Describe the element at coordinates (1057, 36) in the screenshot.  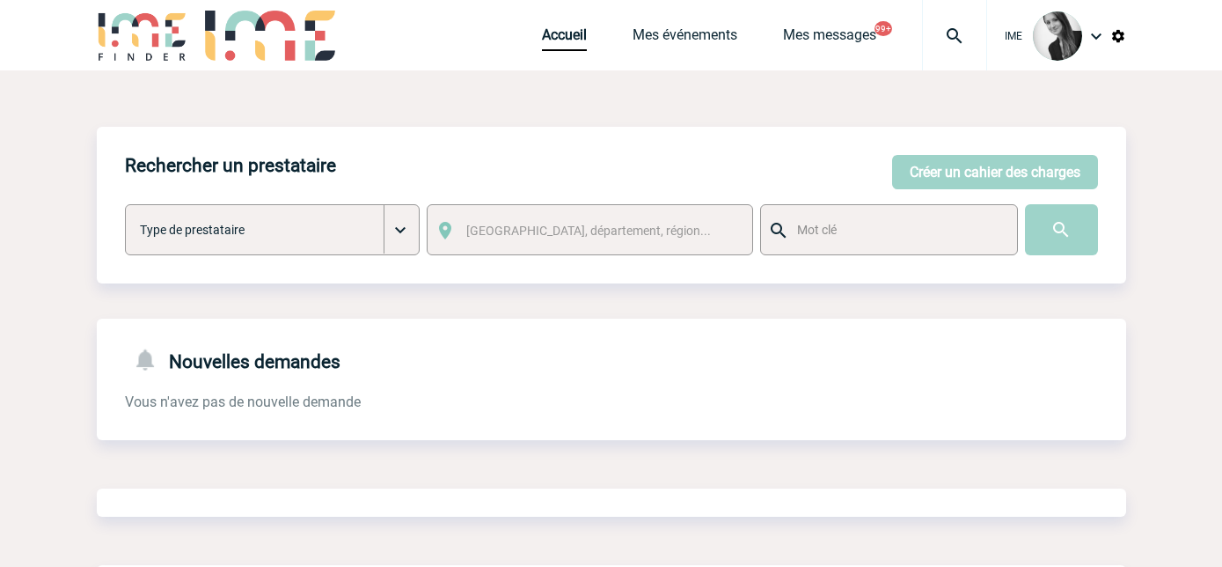
I see `img: 101050-0.jpg` at that location.